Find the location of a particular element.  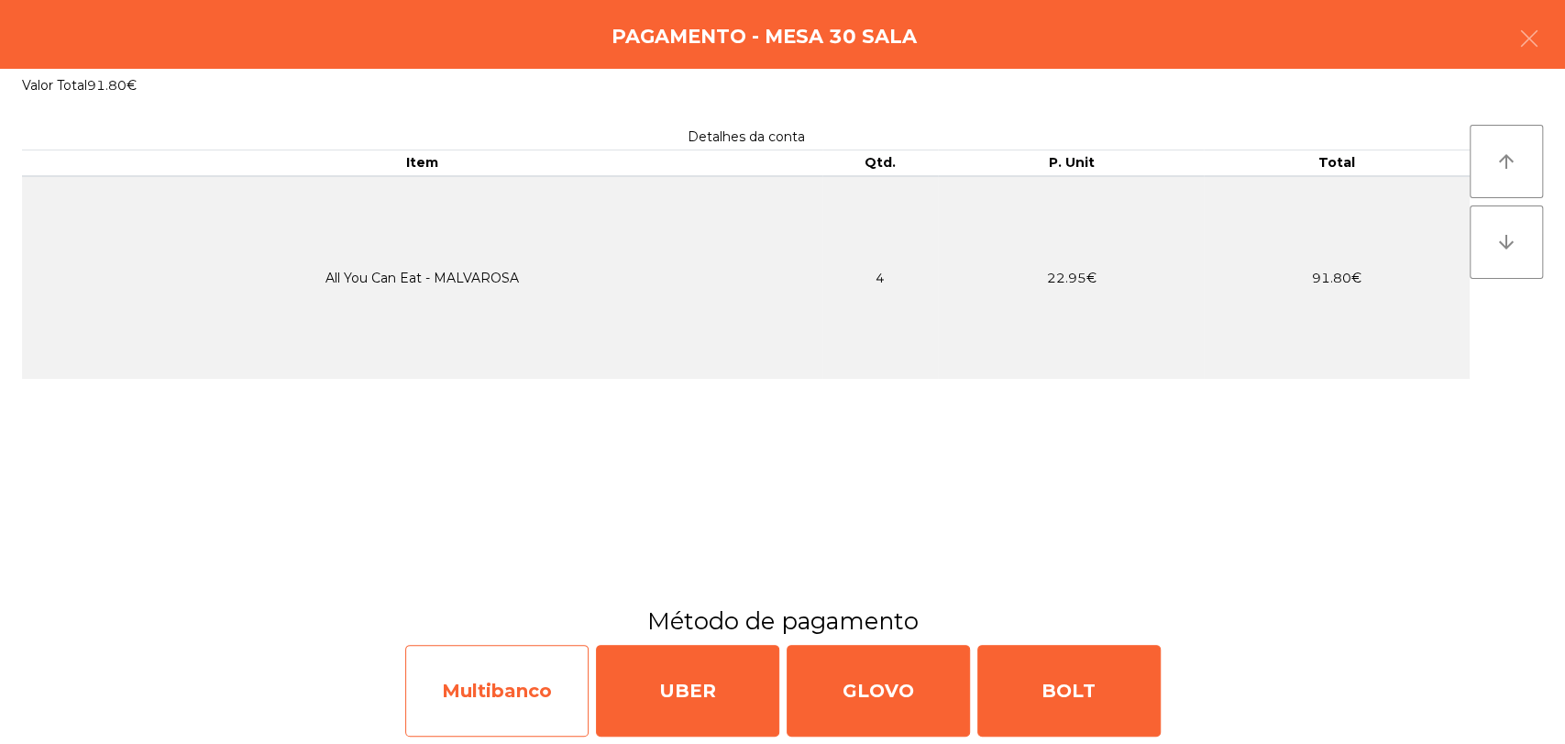

th: Item is located at coordinates (422, 163).